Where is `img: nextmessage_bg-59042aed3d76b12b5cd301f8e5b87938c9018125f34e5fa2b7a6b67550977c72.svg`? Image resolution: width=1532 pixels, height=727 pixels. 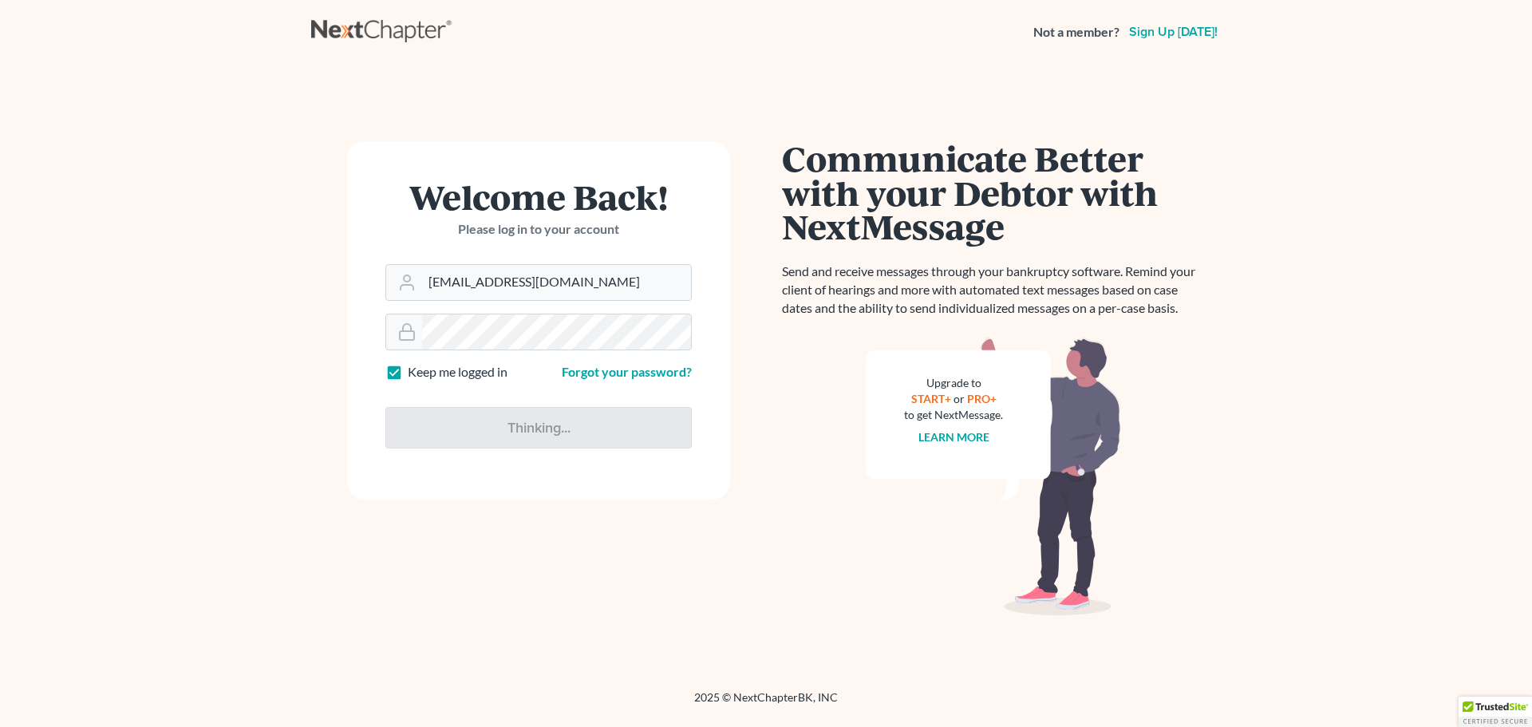
img: nextmessage_bg-59042aed3d76b12b5cd301f8e5b87938c9018125f34e5fa2b7a6b67550977c72.svg is located at coordinates (994, 476).